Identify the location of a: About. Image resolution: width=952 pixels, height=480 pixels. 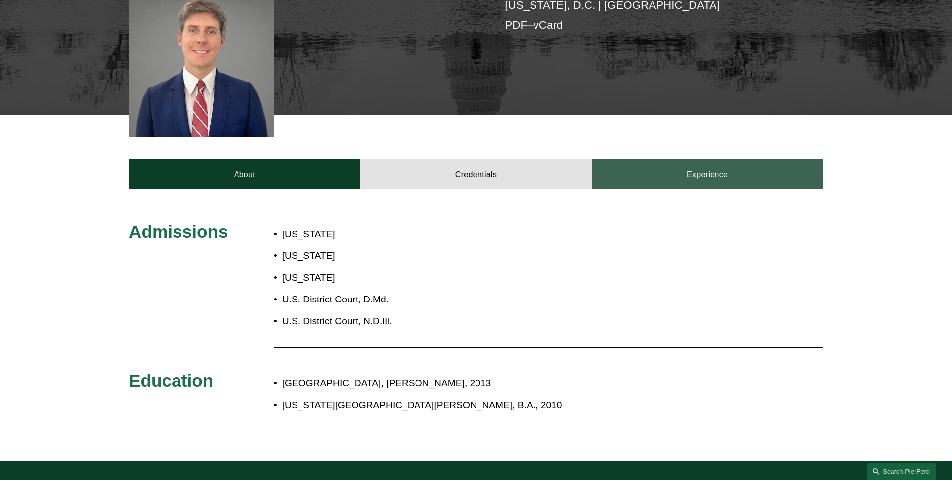
(245, 174).